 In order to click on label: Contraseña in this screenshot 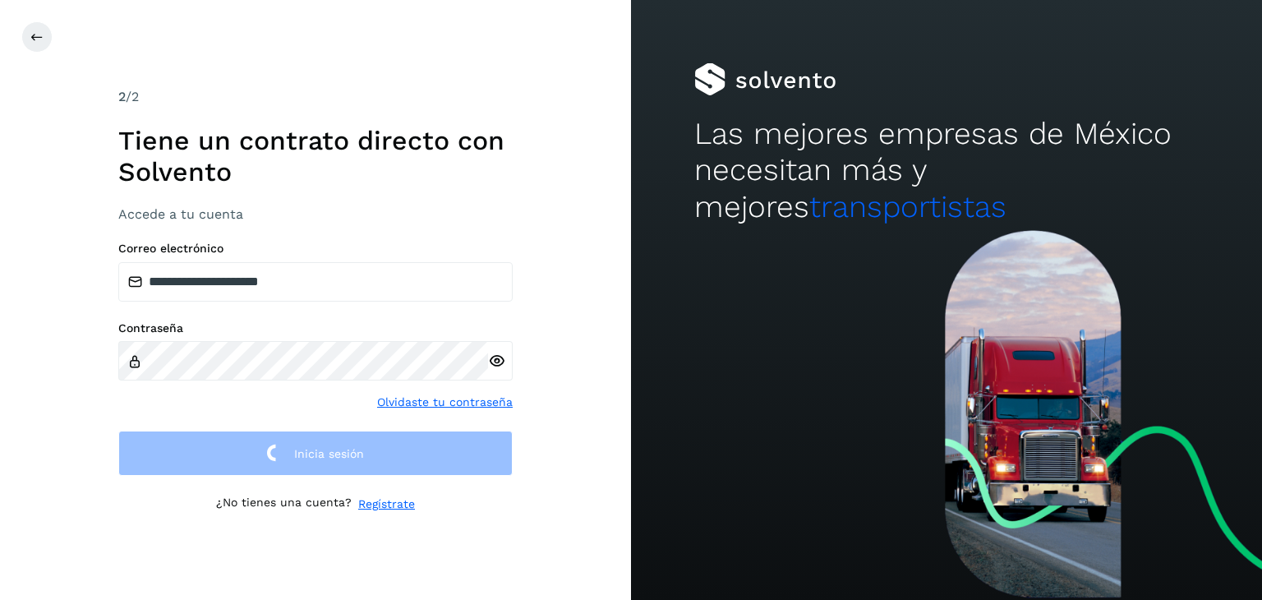, I will do `click(316, 328)`.